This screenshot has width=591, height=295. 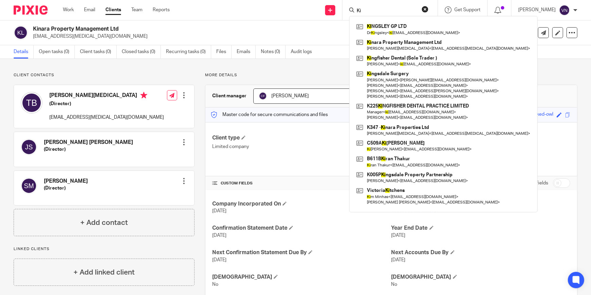 What do you see at coordinates (213, 29) in the screenshot?
I see `h2: Kinara Property Management Ltd` at bounding box center [213, 29].